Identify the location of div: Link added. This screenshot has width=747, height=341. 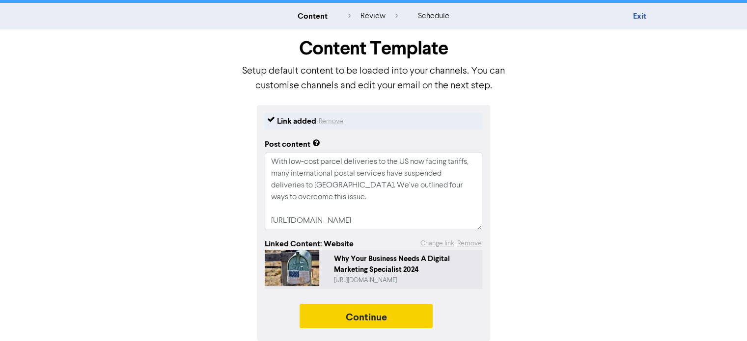
(297, 121).